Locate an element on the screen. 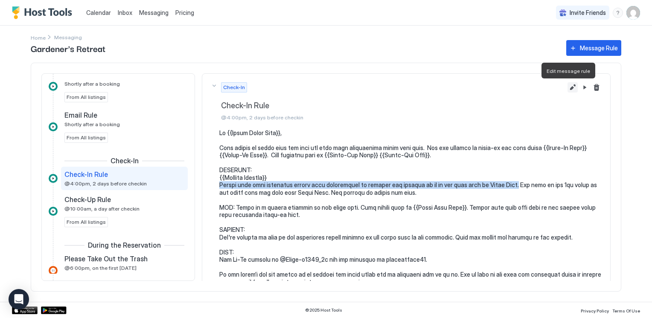 The height and width of the screenshot is (318, 652). div: Host Tools Logo is located at coordinates (44, 13).